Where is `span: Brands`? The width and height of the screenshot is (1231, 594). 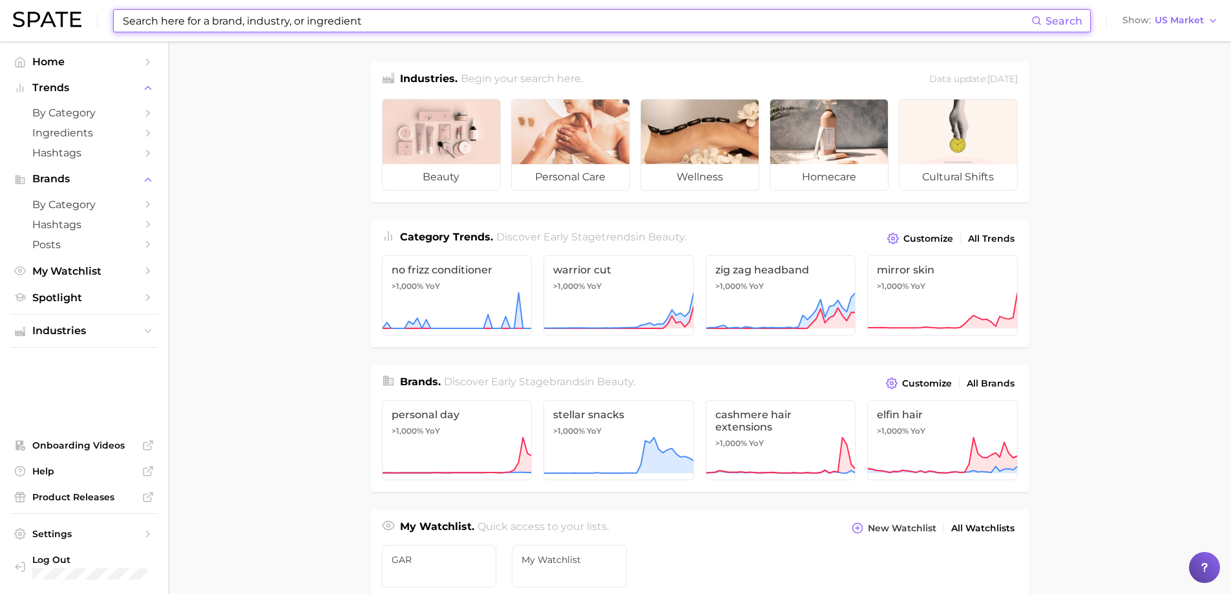 span: Brands is located at coordinates (84, 179).